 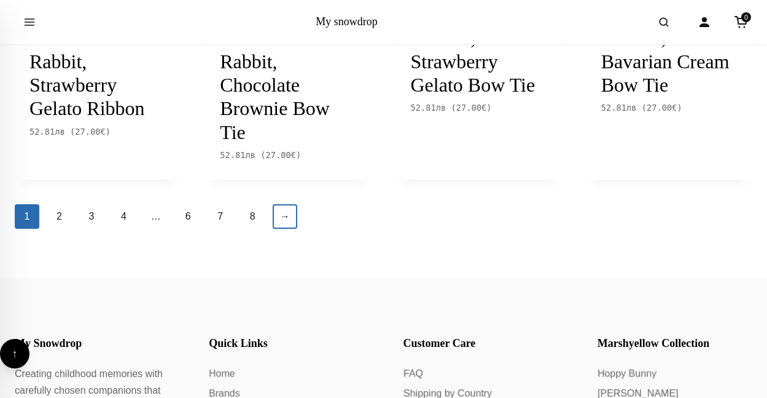 I want to click on button: Open search, so click(x=664, y=22).